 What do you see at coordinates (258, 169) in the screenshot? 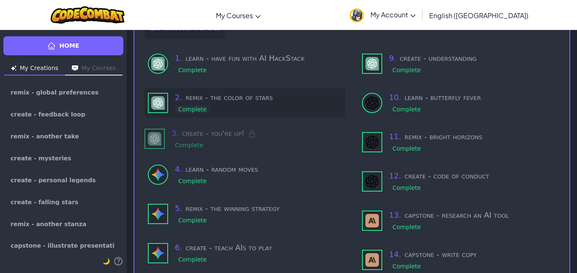
I see `h3: learn - random moves` at bounding box center [258, 169].